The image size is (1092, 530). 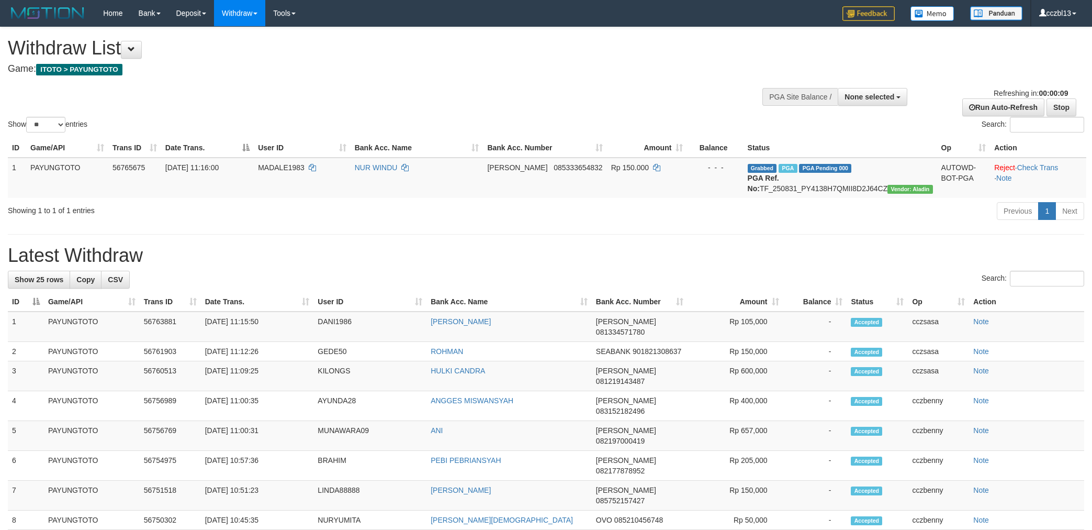 What do you see at coordinates (170, 327) in the screenshot?
I see `td: 56763881` at bounding box center [170, 327].